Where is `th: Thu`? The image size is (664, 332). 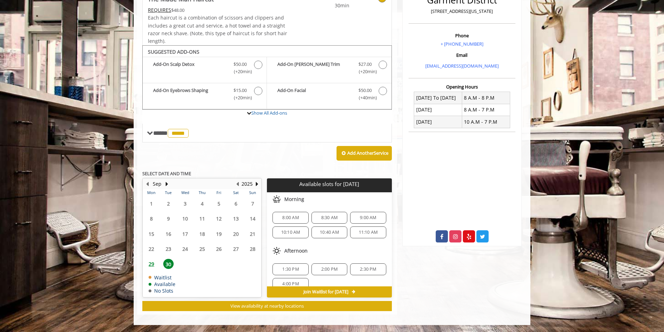 th: Thu is located at coordinates (202, 192).